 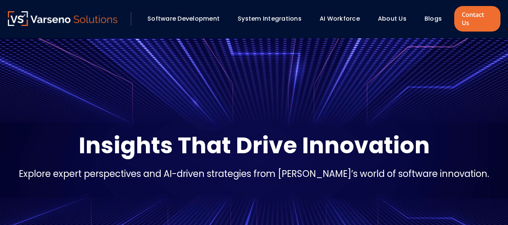 I want to click on div: Blogs, so click(x=436, y=19).